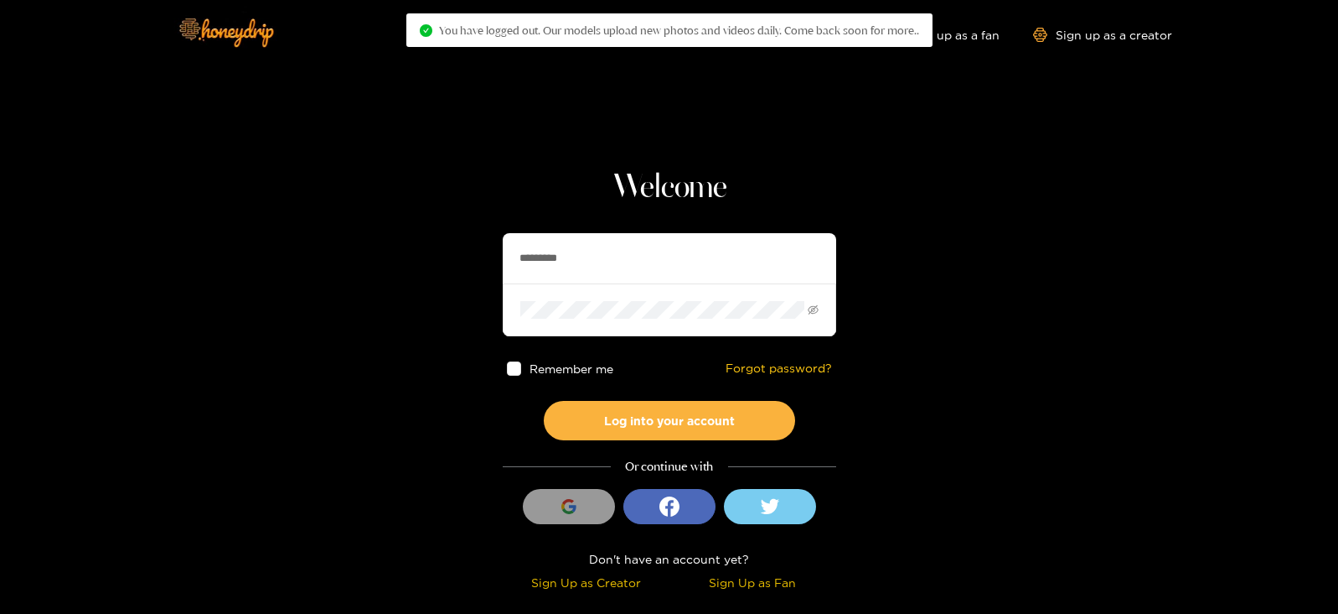 The image size is (1338, 614). Describe the element at coordinates (753, 582) in the screenshot. I see `div: Sign Up as Fan` at that location.